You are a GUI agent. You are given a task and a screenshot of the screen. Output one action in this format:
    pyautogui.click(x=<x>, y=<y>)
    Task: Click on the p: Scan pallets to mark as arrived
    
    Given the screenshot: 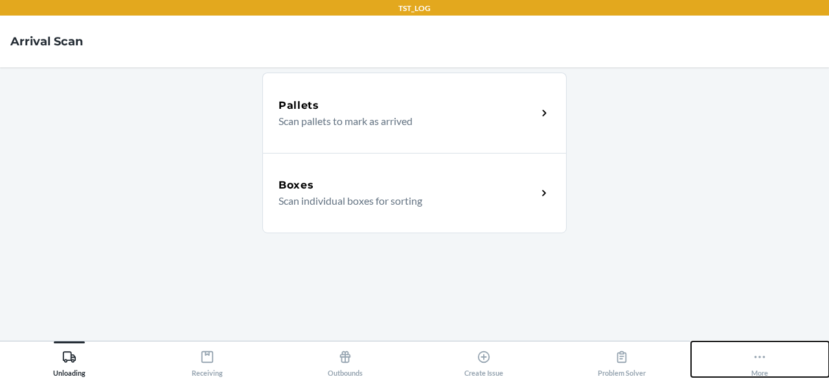 What is the action you would take?
    pyautogui.click(x=402, y=121)
    